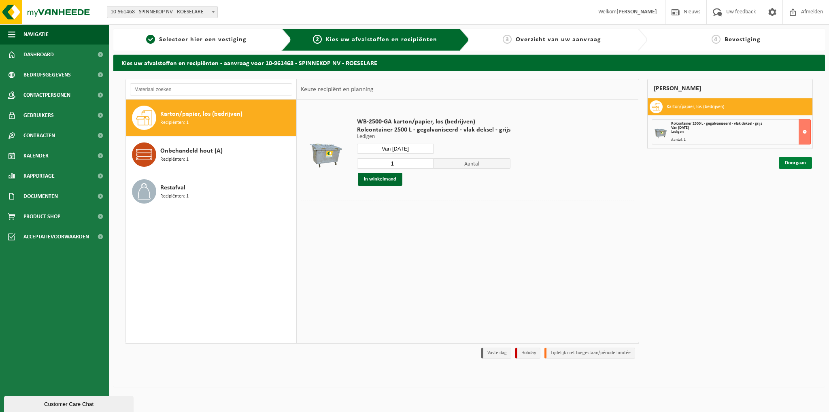 Image resolution: width=829 pixels, height=412 pixels. I want to click on span: Documenten, so click(40, 196).